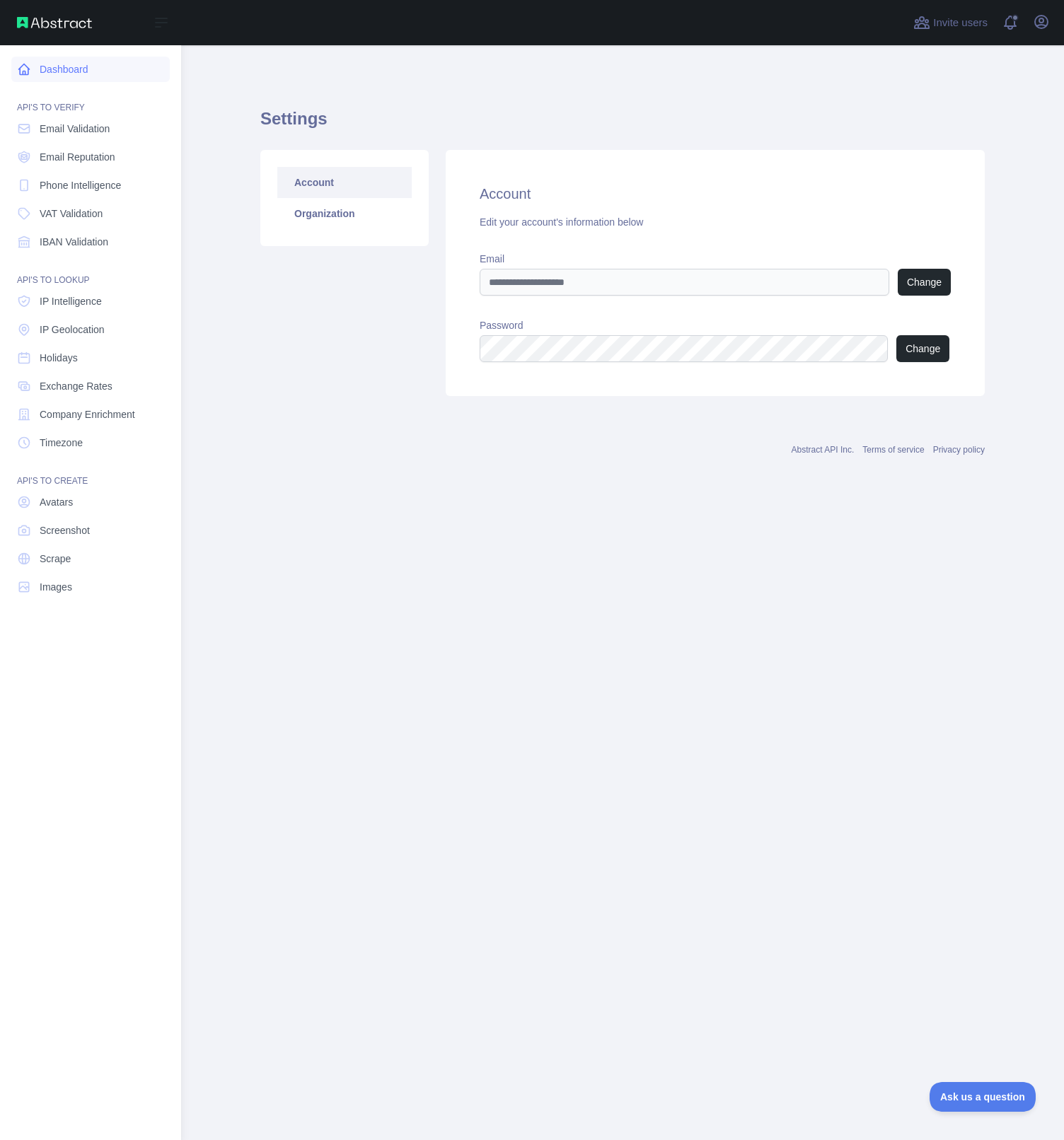 Image resolution: width=1064 pixels, height=1140 pixels. Describe the element at coordinates (90, 330) in the screenshot. I see `a: IP Geolocation` at that location.